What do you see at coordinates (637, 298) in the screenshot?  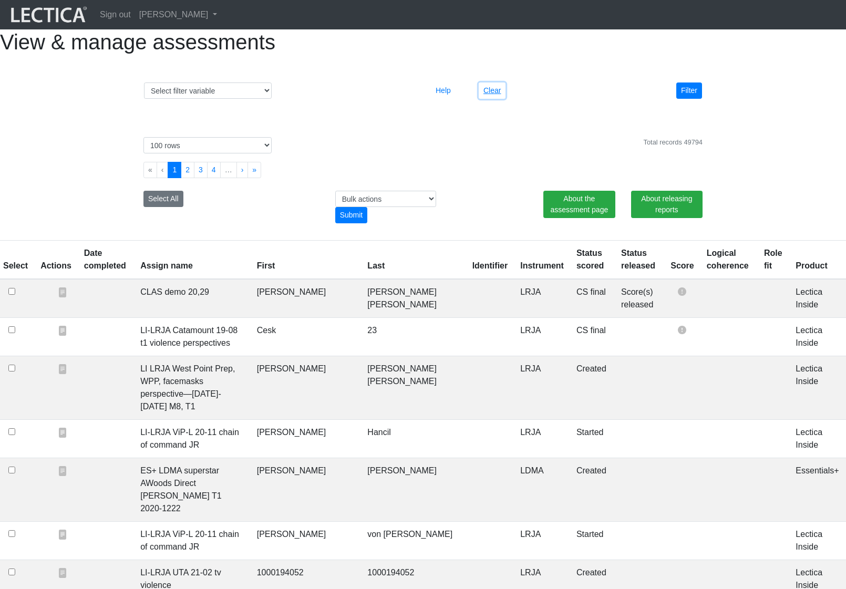 I see `a: Basic released = basic report without a score has been released, Score(s) released = for Lectica ...` at bounding box center [637, 298].